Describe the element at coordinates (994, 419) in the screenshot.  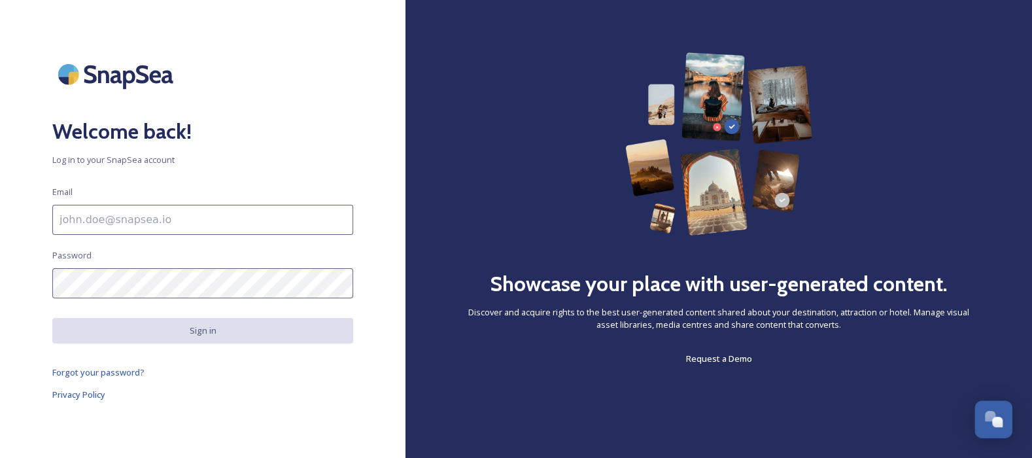
I see `button: Open Chat` at that location.